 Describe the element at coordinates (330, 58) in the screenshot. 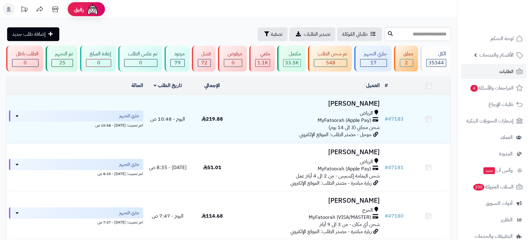

I see `a: تم شحن الطلب 548` at that location.